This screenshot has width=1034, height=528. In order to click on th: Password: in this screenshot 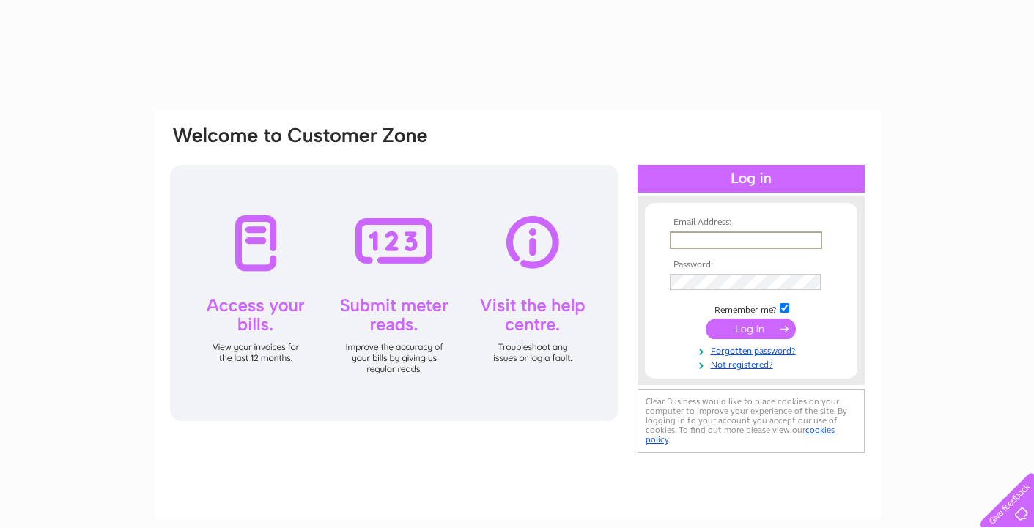, I will do `click(751, 265)`.